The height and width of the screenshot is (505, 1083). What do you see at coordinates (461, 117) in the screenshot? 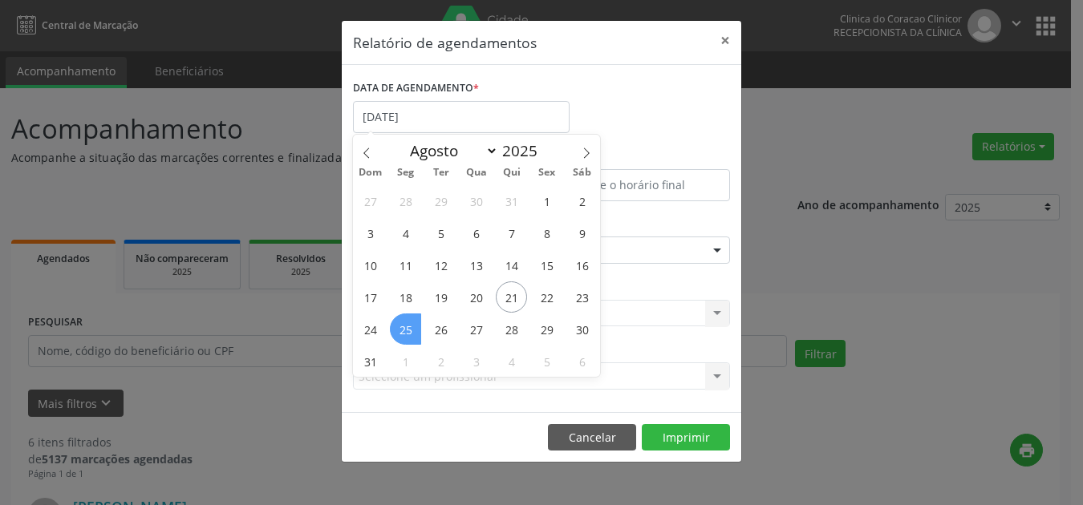
I see `input: Selecione uma data ou intervalo` at bounding box center [461, 117].